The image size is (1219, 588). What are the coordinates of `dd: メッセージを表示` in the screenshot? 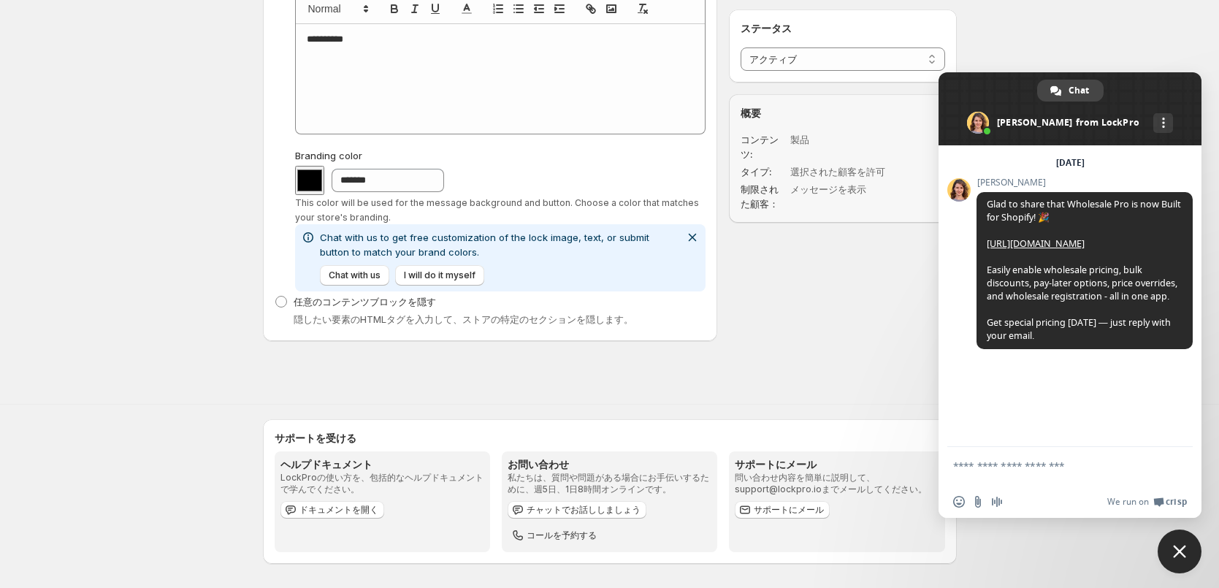 It's located at (847, 196).